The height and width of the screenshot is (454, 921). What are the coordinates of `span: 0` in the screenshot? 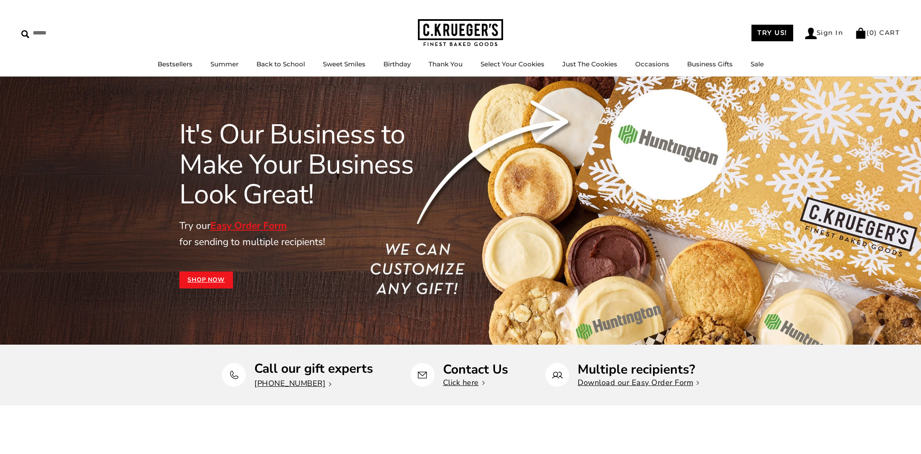 It's located at (872, 32).